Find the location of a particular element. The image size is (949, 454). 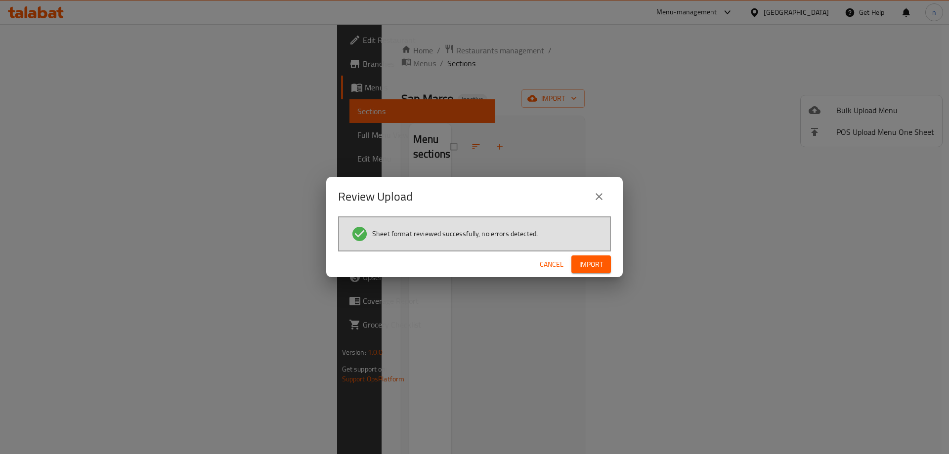

button: Cancel is located at coordinates (551, 264).